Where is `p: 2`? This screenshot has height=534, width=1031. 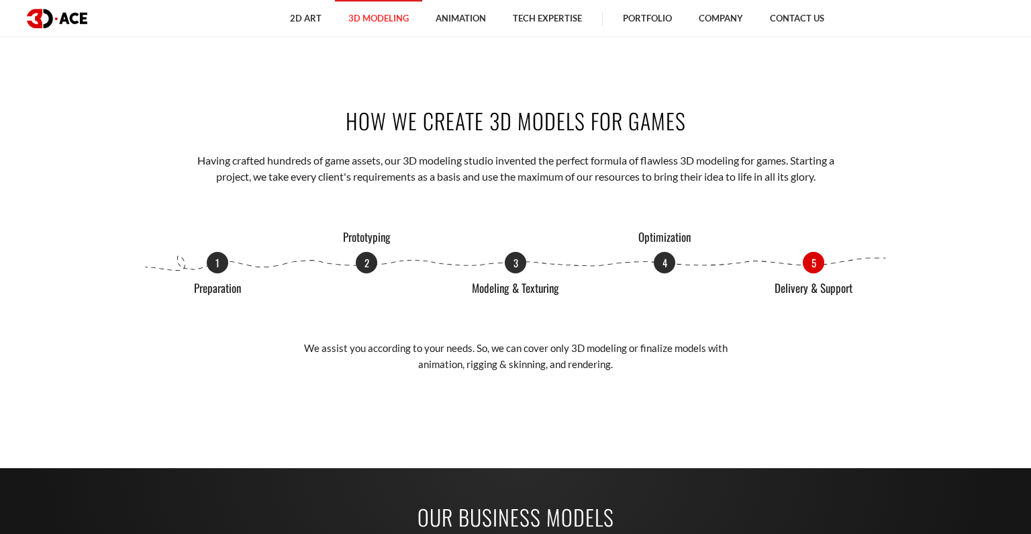
p: 2 is located at coordinates (366, 262).